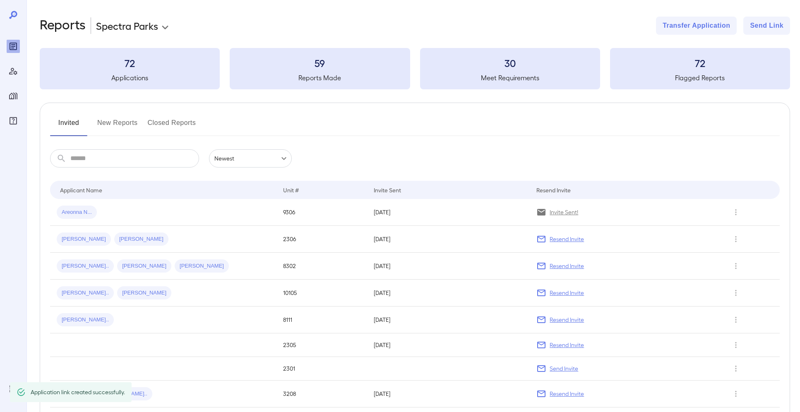  Describe the element at coordinates (13, 71) in the screenshot. I see `div: Manage Users` at that location.